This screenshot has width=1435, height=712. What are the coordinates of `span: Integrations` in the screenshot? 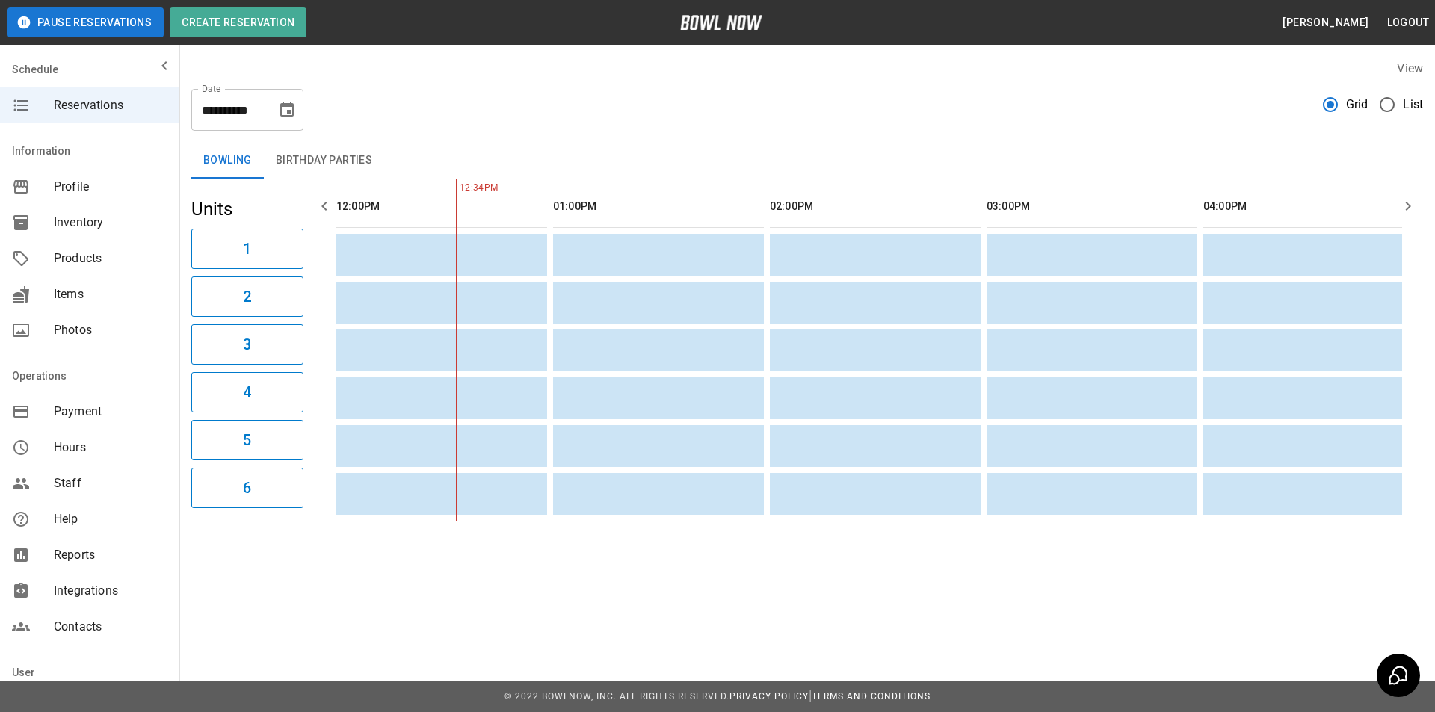 It's located at (111, 591).